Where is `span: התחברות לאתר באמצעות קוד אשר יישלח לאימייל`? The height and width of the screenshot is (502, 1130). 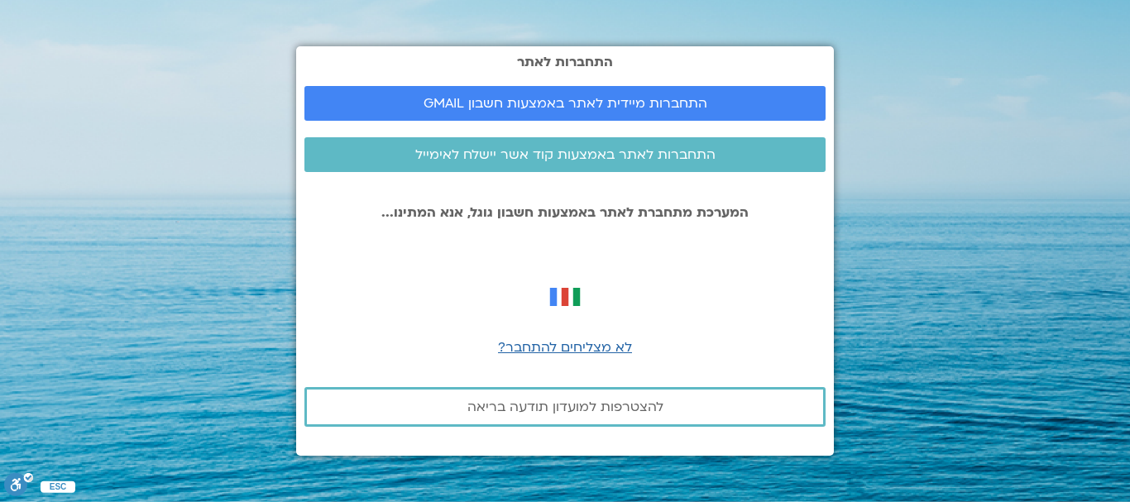 span: התחברות לאתר באמצעות קוד אשר יישלח לאימייל is located at coordinates (565, 155).